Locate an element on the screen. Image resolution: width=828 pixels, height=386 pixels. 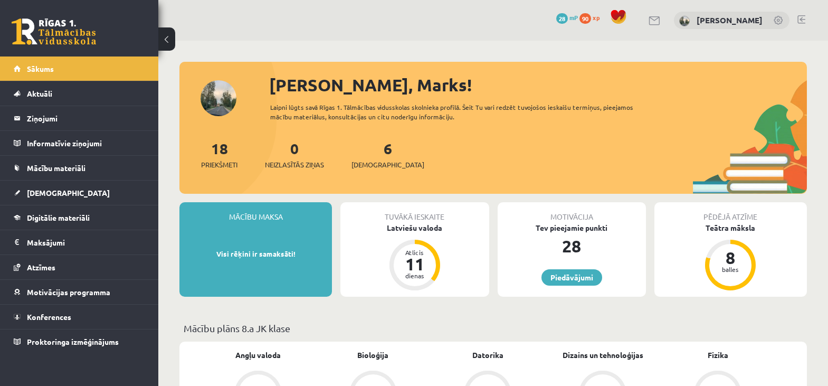
span: 28 is located at coordinates (562, 18).